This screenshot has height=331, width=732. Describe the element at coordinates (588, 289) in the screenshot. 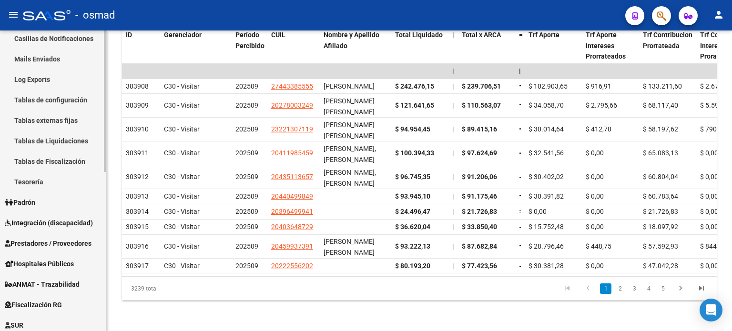

I see `a: go to previous page` at that location.